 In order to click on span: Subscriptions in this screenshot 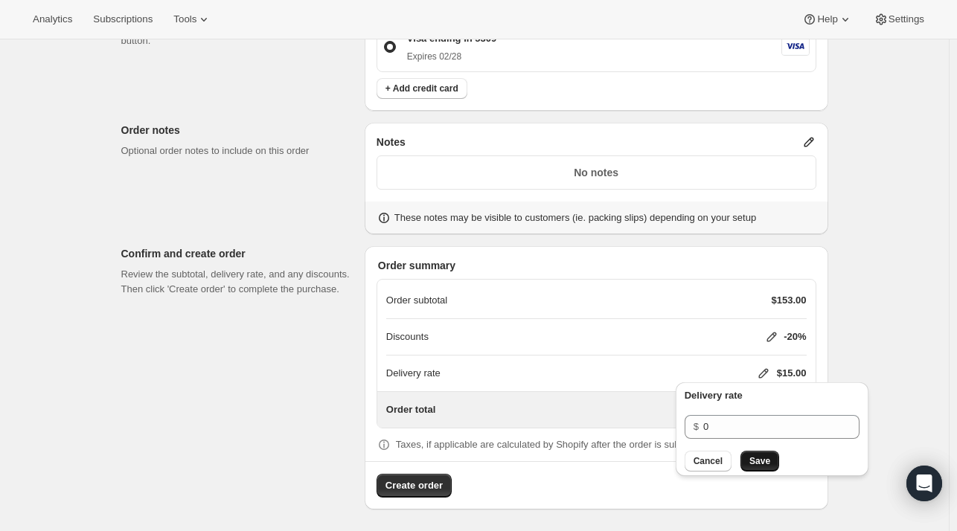, I will do `click(123, 19)`.